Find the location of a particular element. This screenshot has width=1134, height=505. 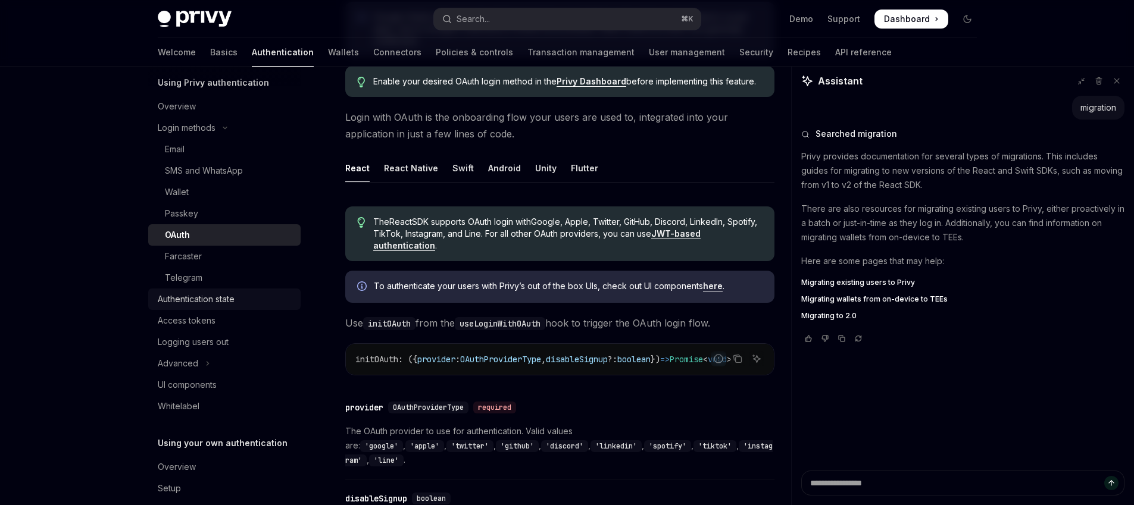

span: Migrating existing users to Privy is located at coordinates (858, 283).